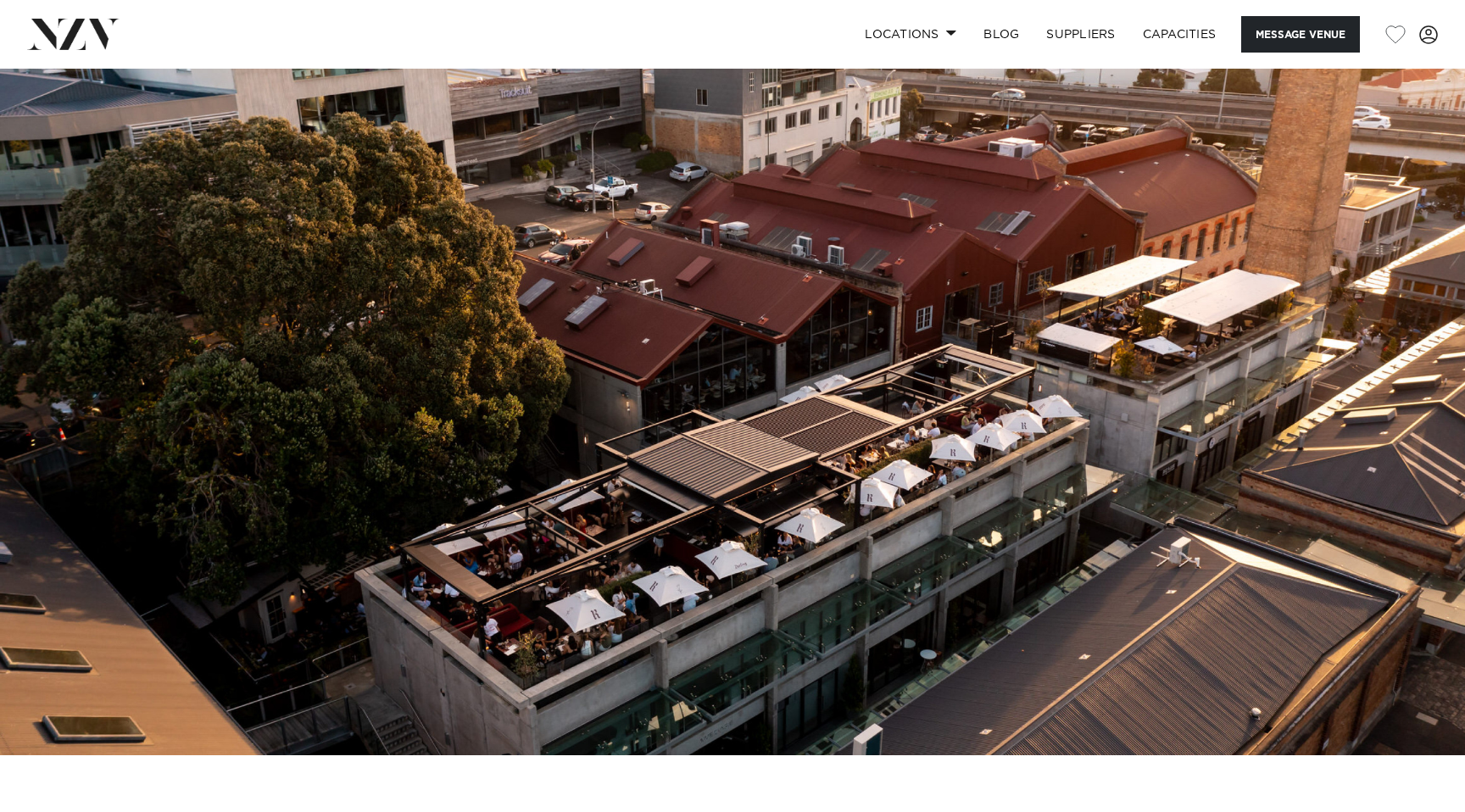 This screenshot has height=812, width=1465. I want to click on button: Message Venue, so click(1300, 34).